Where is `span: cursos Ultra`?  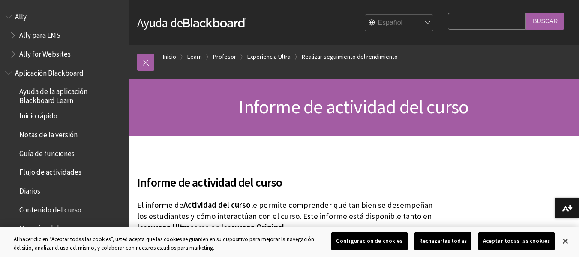
span: cursos Ultra is located at coordinates (169, 227).